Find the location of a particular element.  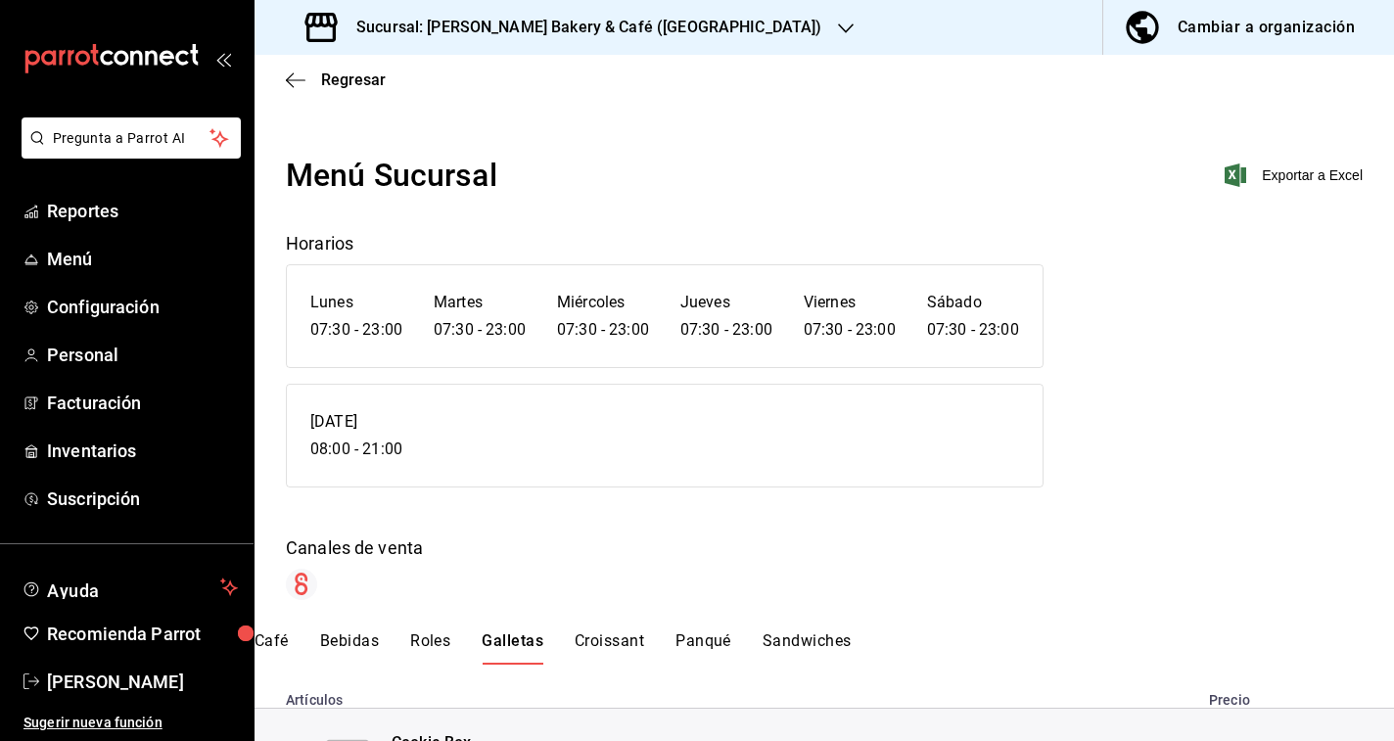

span: Inventarios is located at coordinates (142, 450).